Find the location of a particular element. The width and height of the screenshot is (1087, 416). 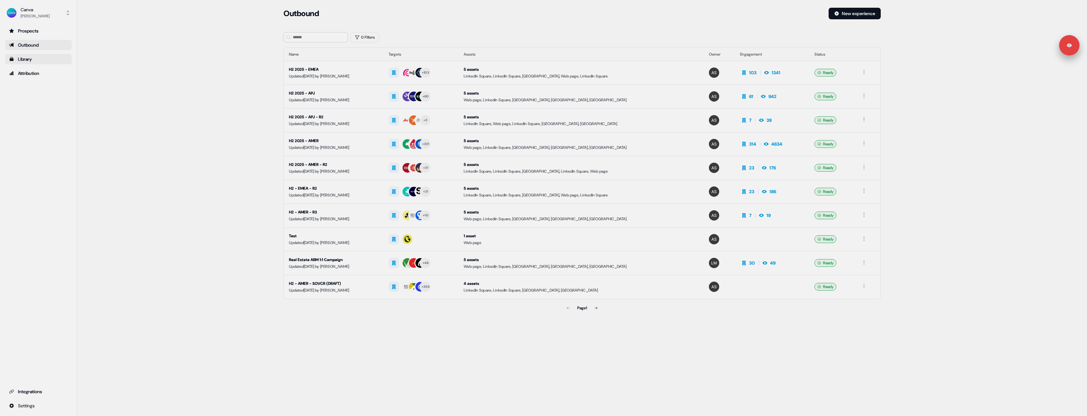

div: 942 is located at coordinates (772, 97).